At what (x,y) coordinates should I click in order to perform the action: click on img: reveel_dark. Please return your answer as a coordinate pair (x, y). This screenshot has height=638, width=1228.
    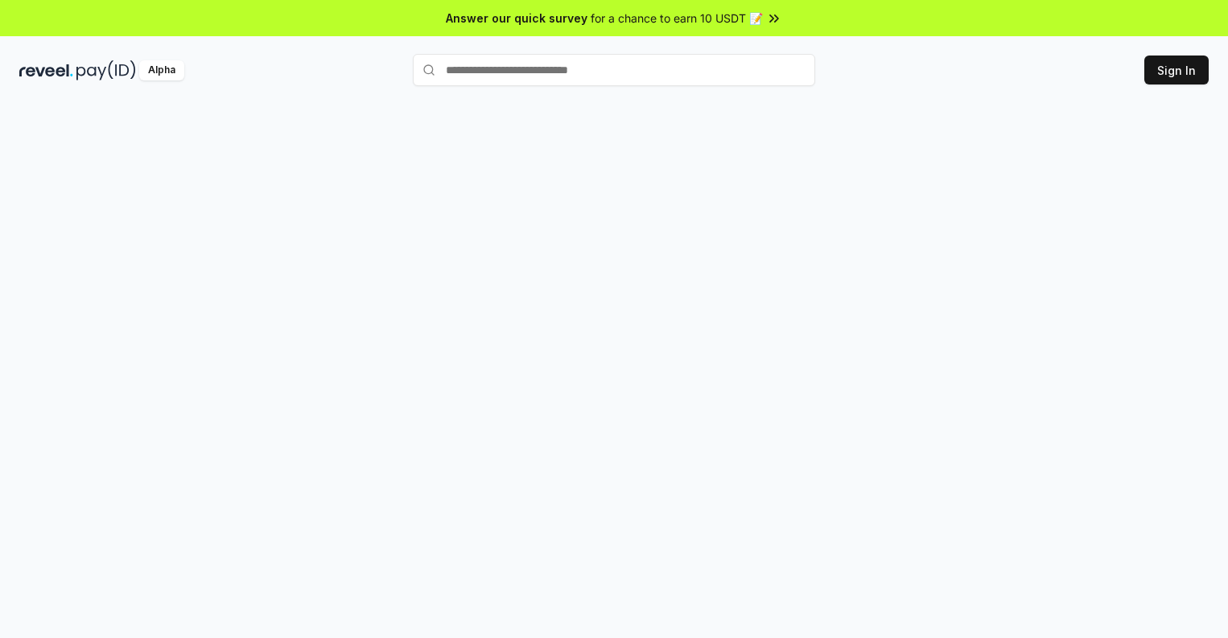
    Looking at the image, I should click on (46, 70).